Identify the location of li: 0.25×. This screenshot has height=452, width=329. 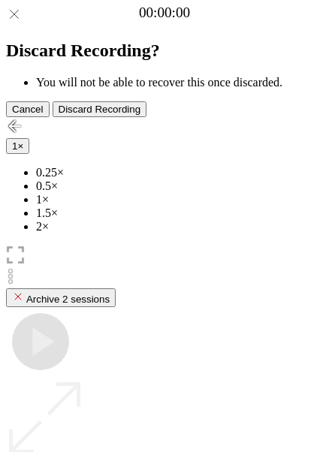
(180, 173).